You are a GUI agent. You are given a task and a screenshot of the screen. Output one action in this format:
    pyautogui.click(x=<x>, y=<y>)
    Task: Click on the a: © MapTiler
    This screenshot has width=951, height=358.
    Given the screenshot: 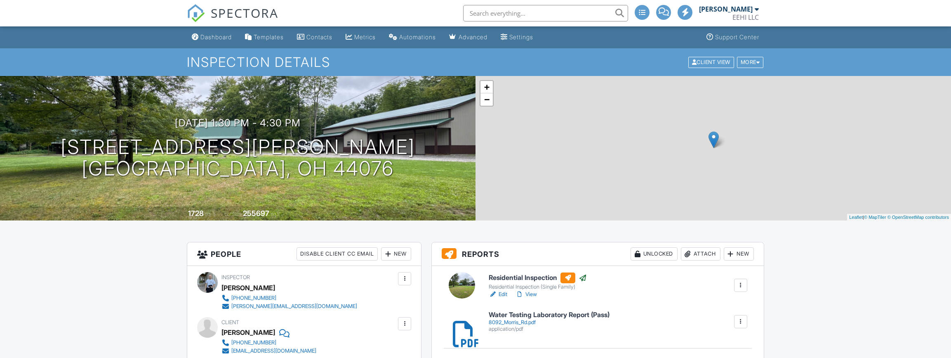 What is the action you would take?
    pyautogui.click(x=875, y=217)
    